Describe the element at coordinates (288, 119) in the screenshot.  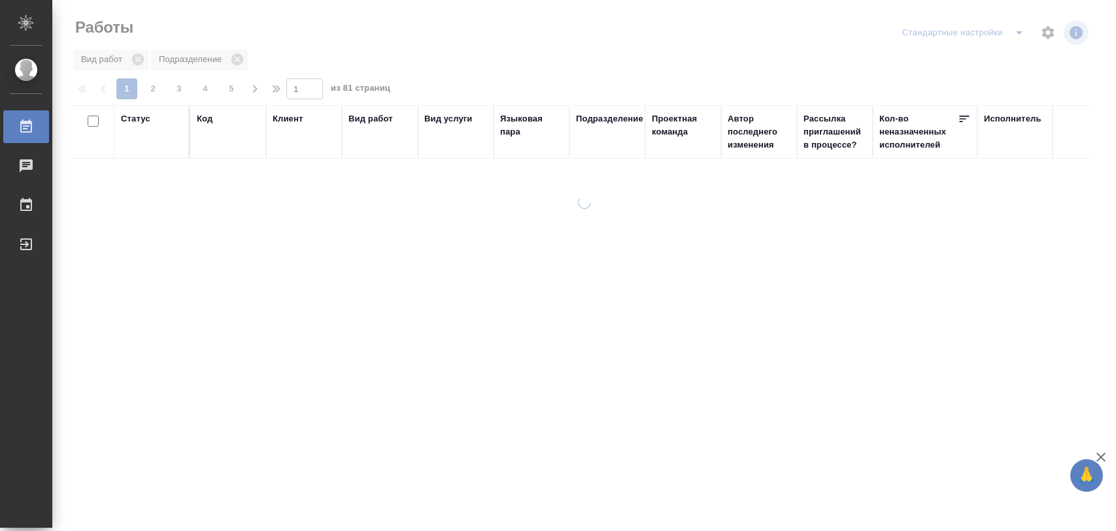
I see `div: Клиент` at that location.